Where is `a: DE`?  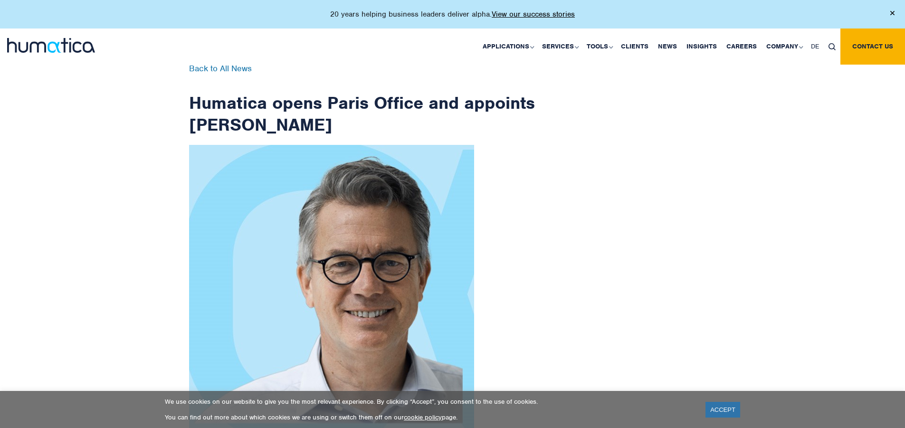
a: DE is located at coordinates (815, 47).